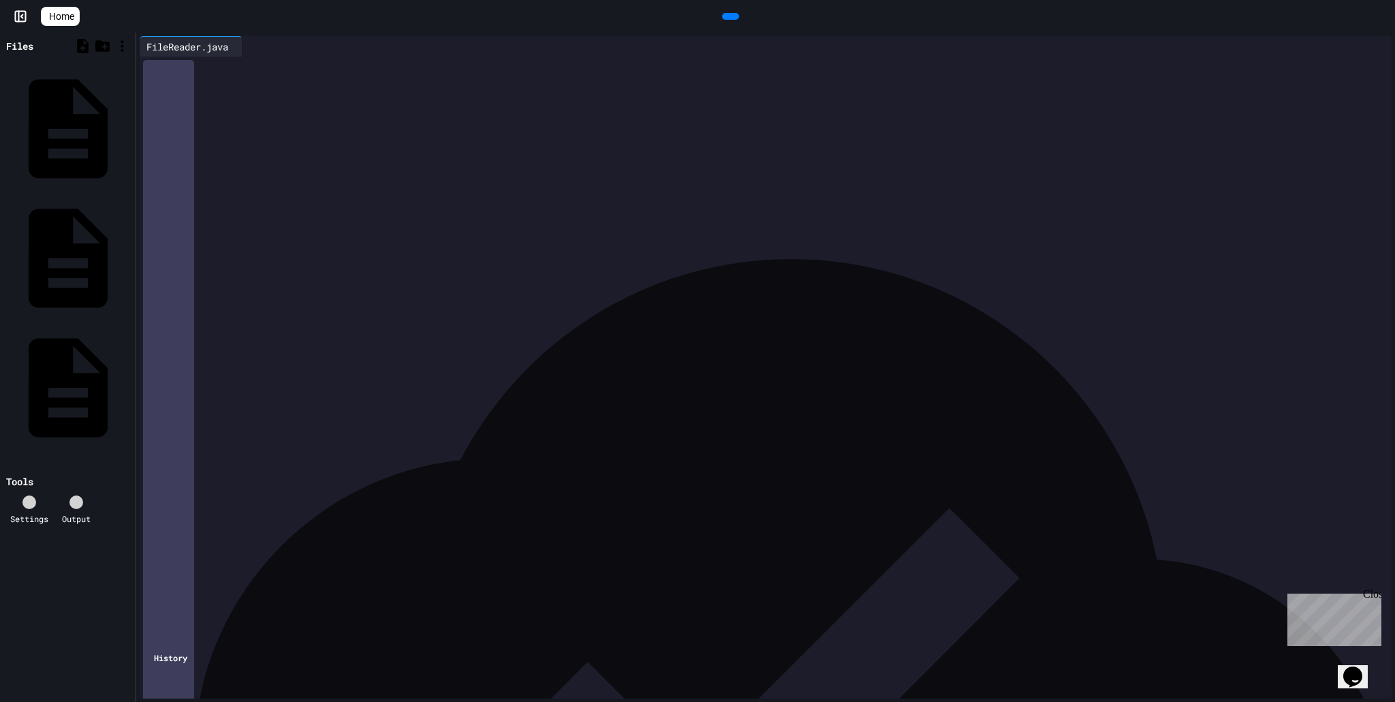 This screenshot has height=702, width=1395. What do you see at coordinates (60, 16) in the screenshot?
I see `a: Home` at bounding box center [60, 16].